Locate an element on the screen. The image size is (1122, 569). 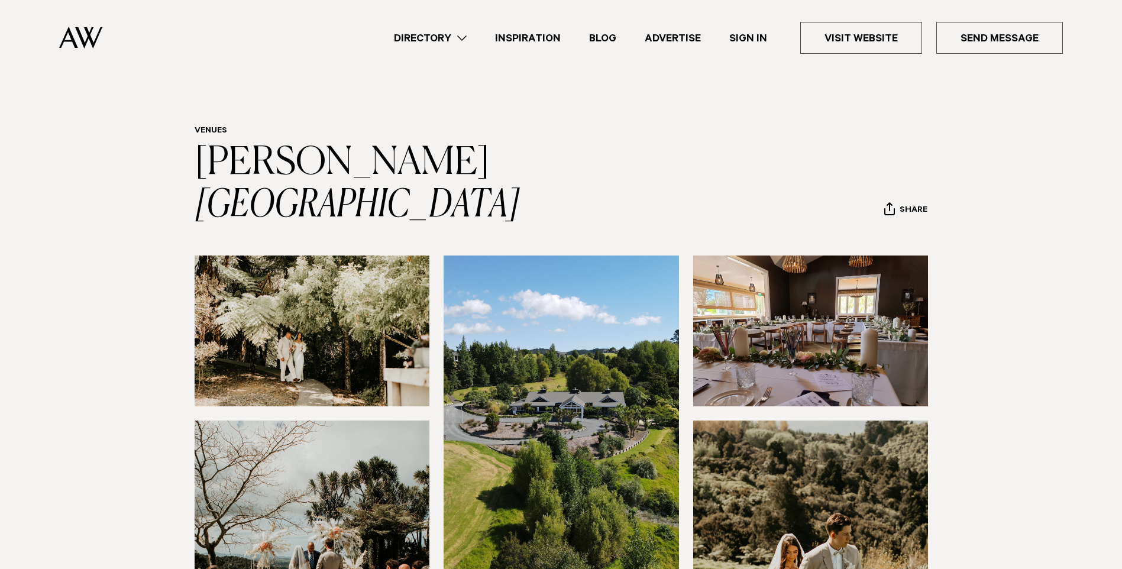
a: Blog is located at coordinates (603, 38).